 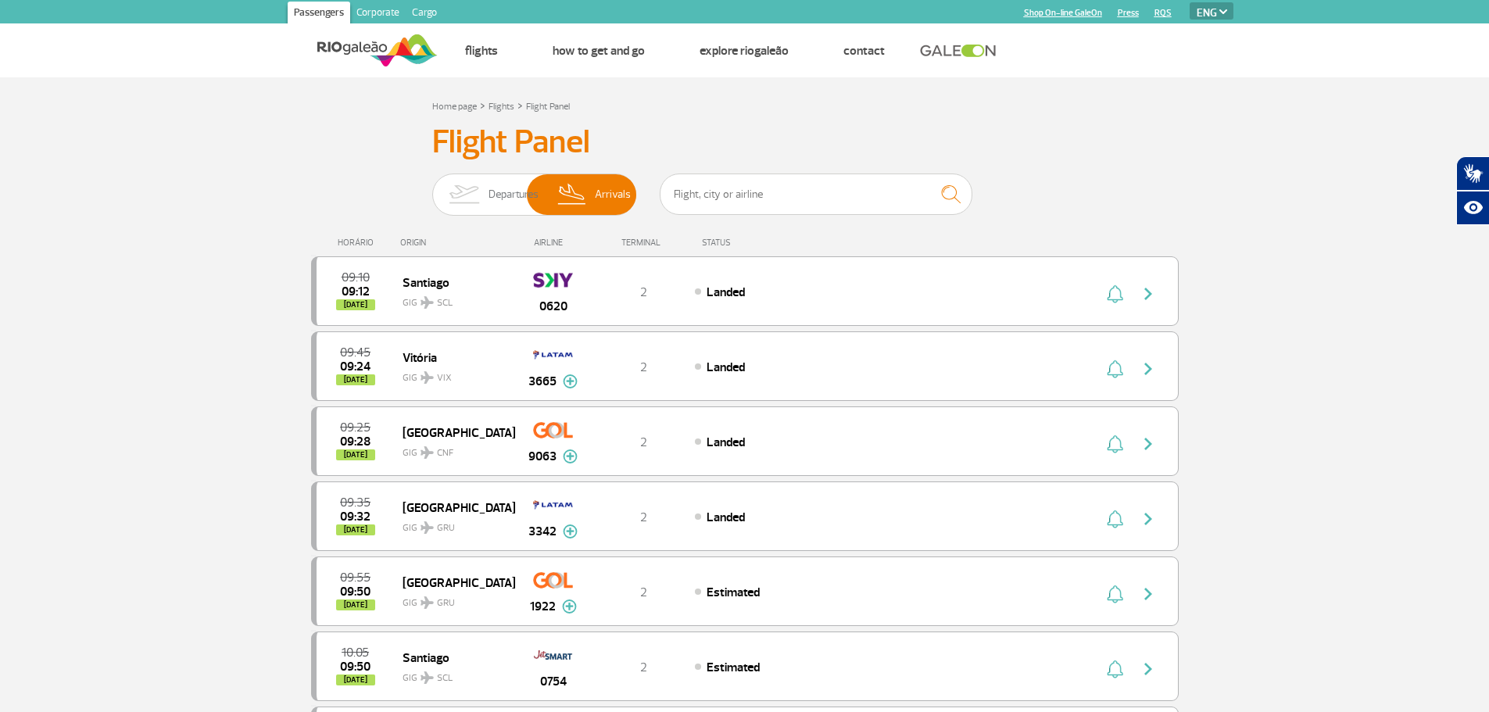 I want to click on span: 3342, so click(x=542, y=531).